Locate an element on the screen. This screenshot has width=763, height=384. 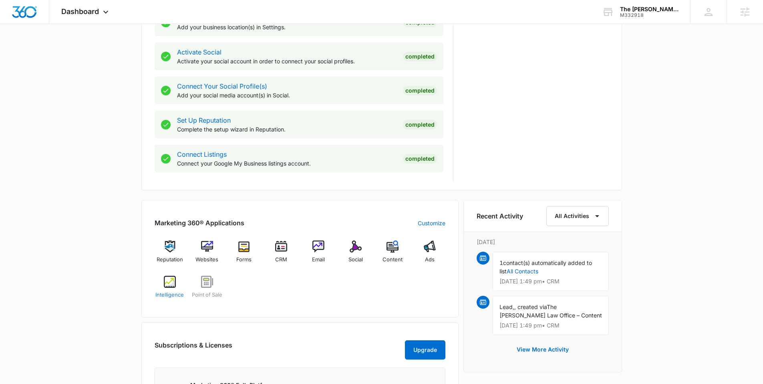
p: Complete the setup wizard in Reputation. is located at coordinates (287, 129).